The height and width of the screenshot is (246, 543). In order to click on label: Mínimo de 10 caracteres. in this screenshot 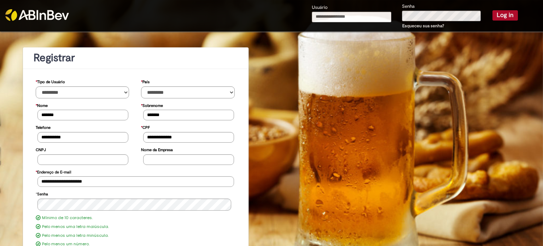, I will do `click(67, 218)`.